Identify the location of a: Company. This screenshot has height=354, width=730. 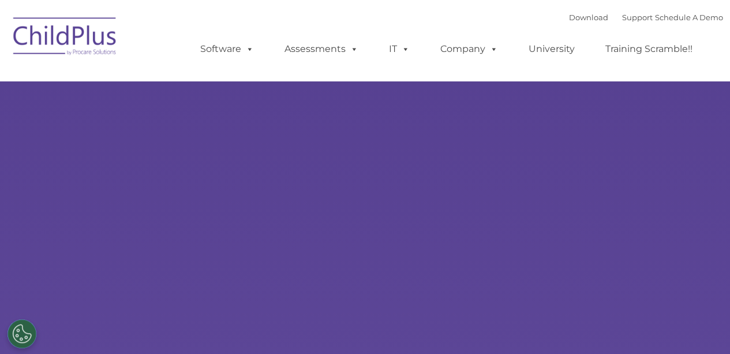
(469, 49).